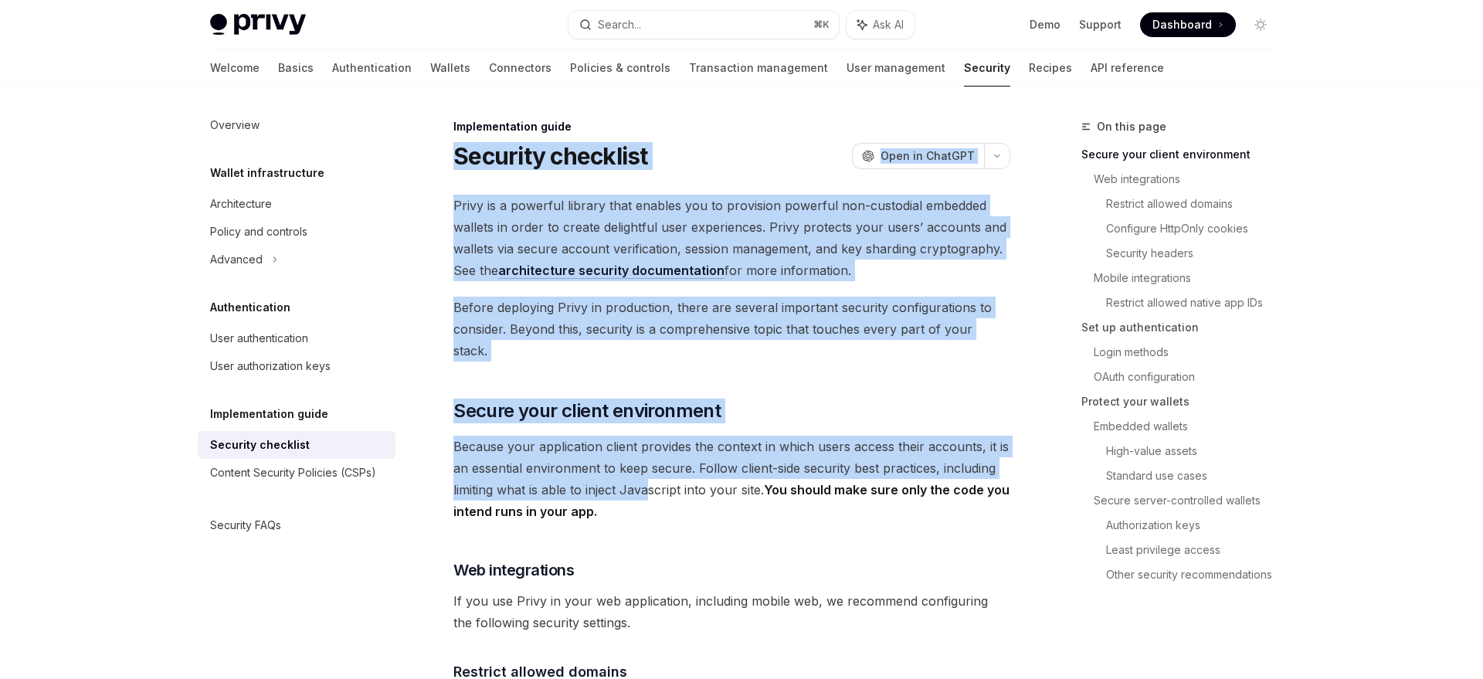  I want to click on a: Authentication, so click(372, 68).